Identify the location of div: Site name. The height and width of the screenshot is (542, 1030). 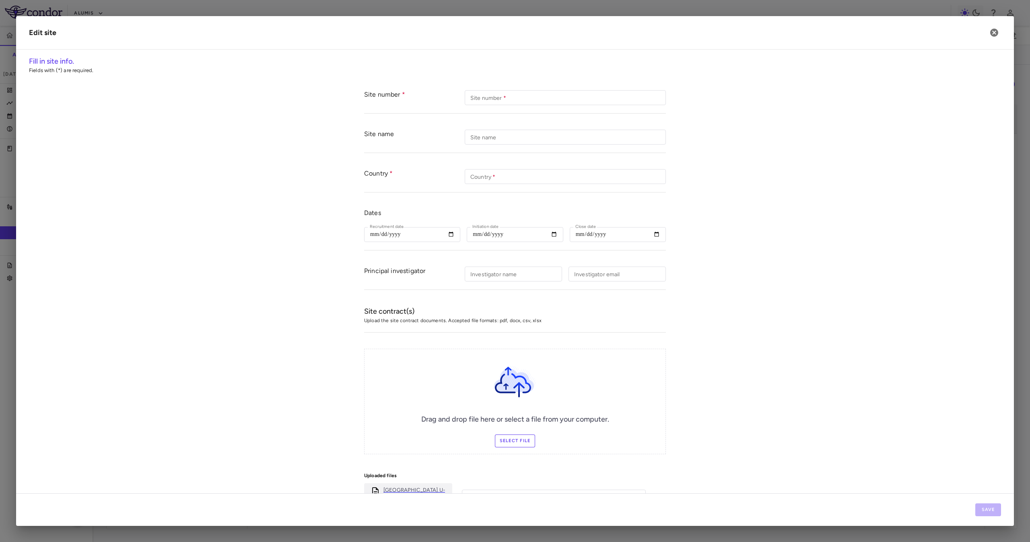
(414, 137).